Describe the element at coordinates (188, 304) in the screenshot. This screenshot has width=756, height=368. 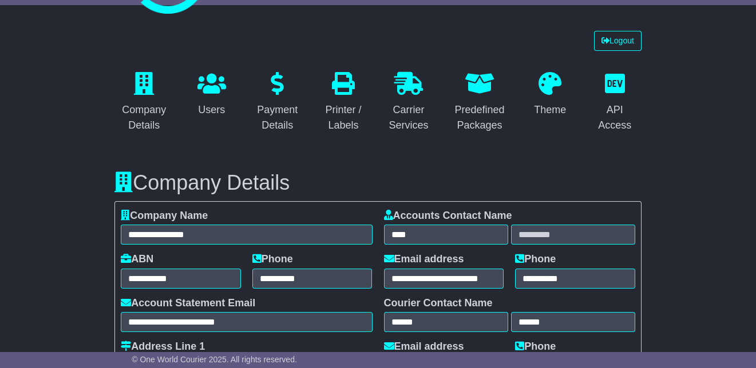
I see `label: Account Statement Email` at that location.